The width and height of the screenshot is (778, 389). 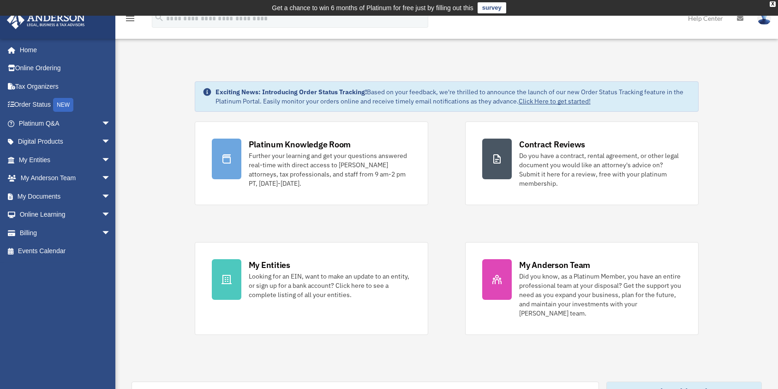 I want to click on div: Get a chance to win 6 months of Platinum for free just by filling out this, so click(x=372, y=8).